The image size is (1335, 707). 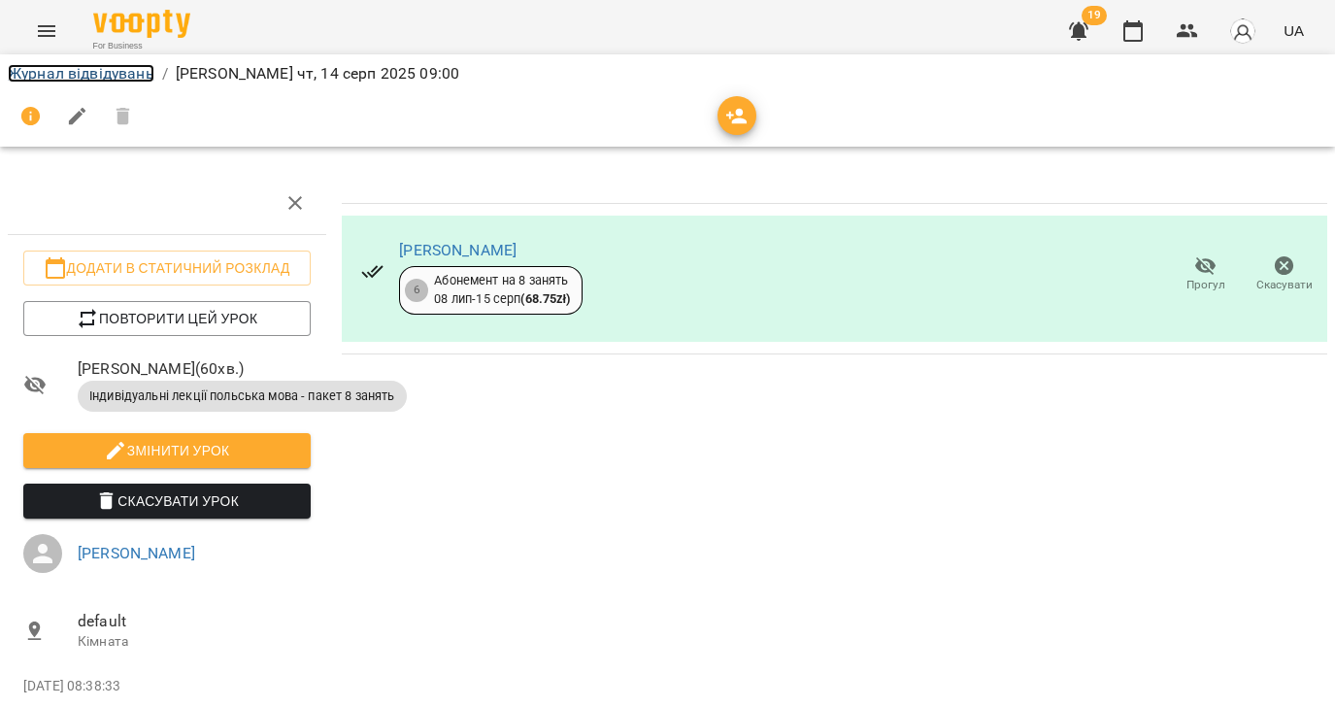 I want to click on button: Змінити урок, so click(x=167, y=451).